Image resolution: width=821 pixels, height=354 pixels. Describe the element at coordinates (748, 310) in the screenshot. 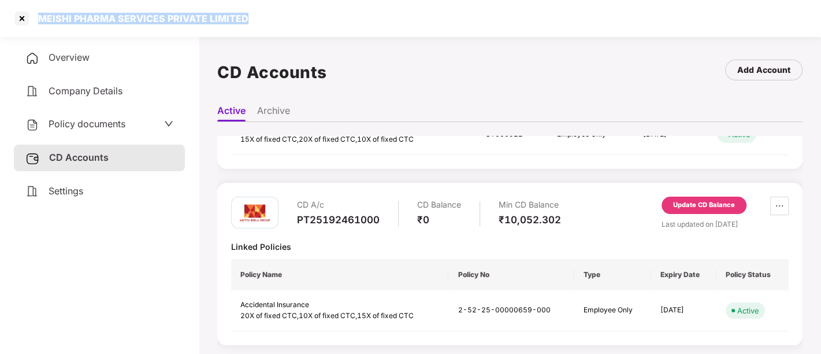

I see `div: Active` at that location.